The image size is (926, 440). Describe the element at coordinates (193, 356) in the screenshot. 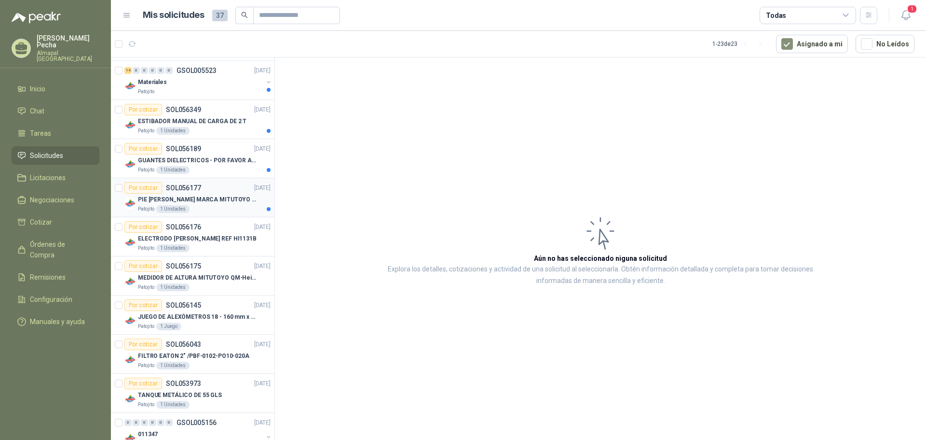

I see `p: FILTRO EATON 2" /PBF-0102-PO10-020A` at that location.